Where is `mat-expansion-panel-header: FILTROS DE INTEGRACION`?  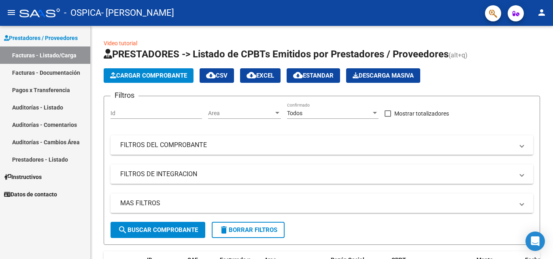 mat-expansion-panel-header: FILTROS DE INTEGRACION is located at coordinates (322, 174).